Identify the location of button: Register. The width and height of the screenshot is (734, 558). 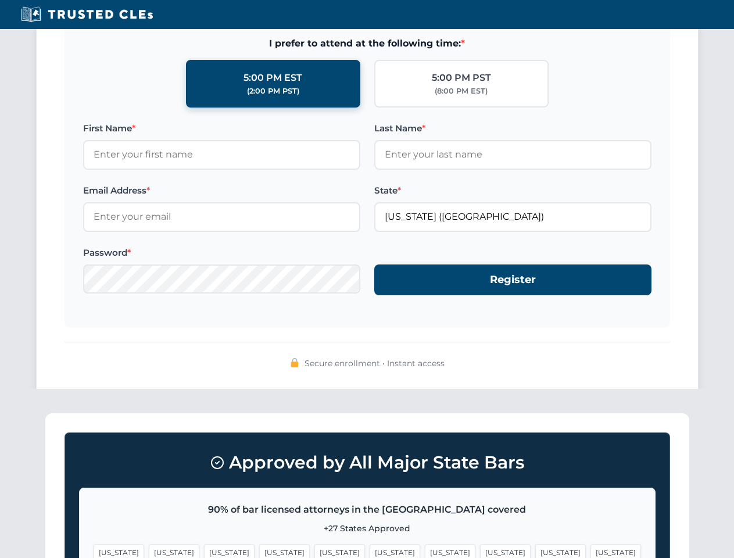
(512, 279).